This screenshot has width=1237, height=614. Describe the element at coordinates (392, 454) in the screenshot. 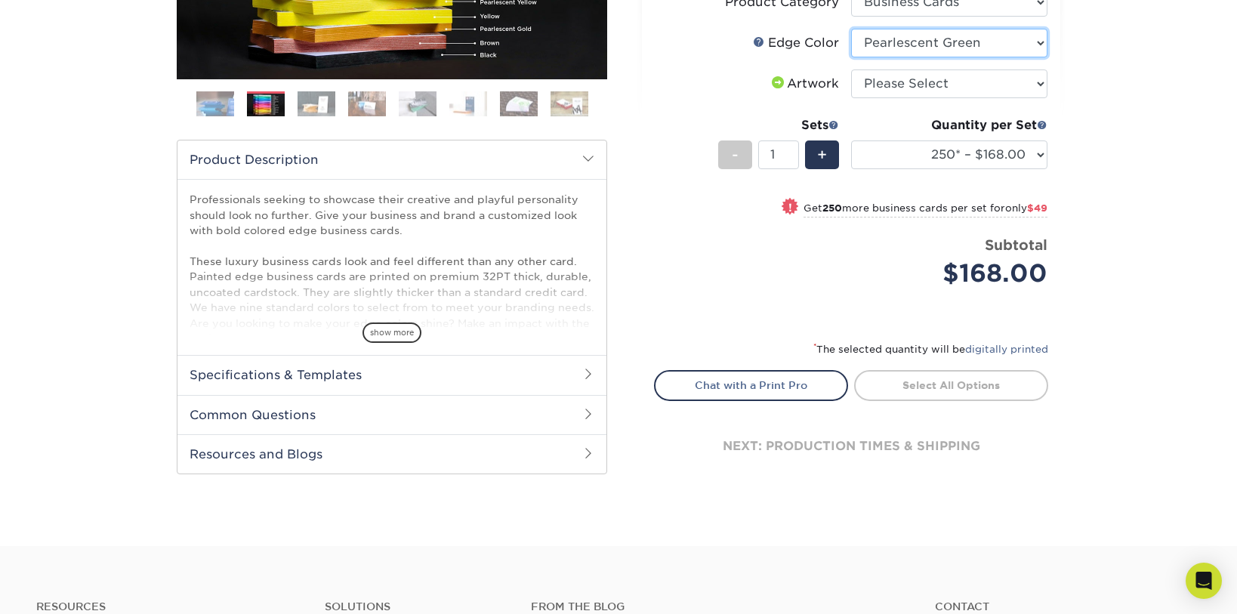

I see `h2: Resources and Blogs` at that location.